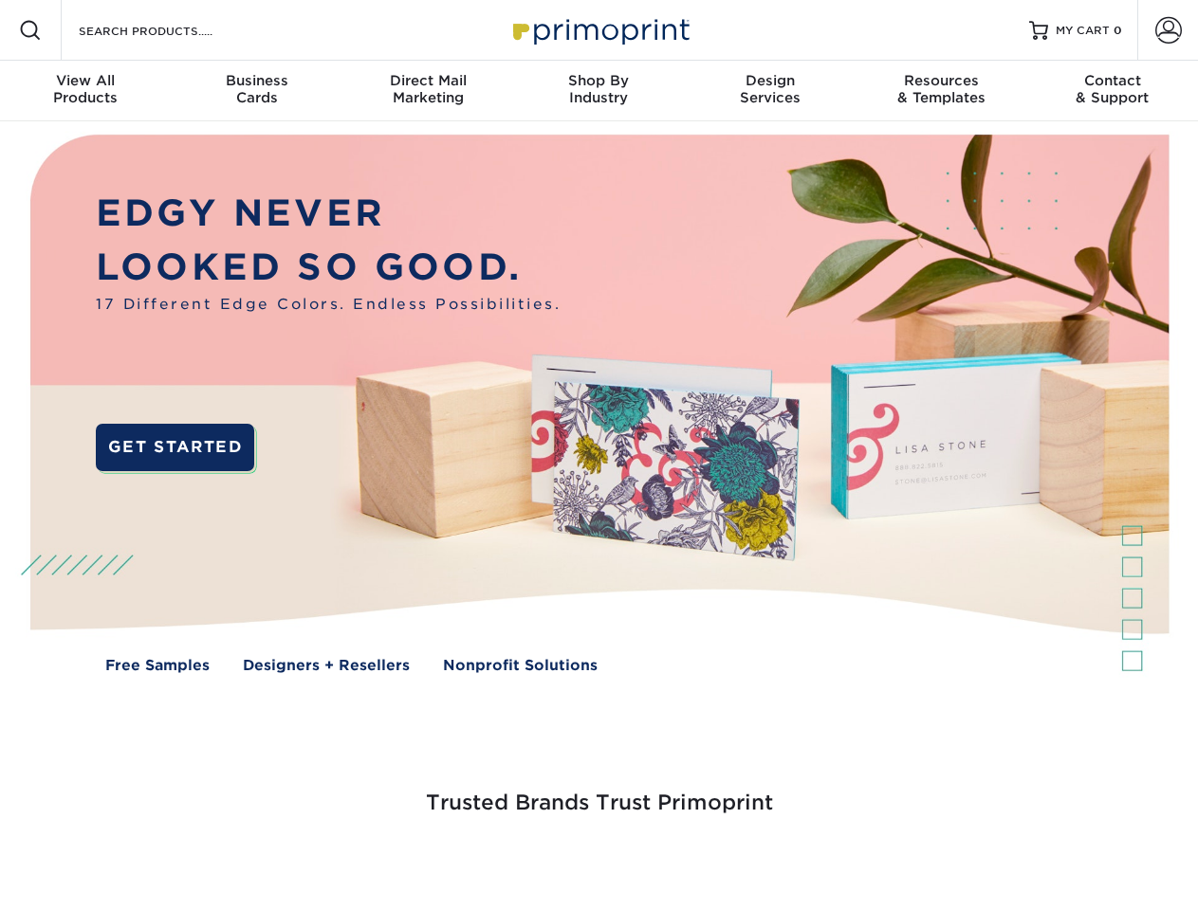 This screenshot has height=910, width=1198. Describe the element at coordinates (599, 29) in the screenshot. I see `img: Primoprint` at that location.